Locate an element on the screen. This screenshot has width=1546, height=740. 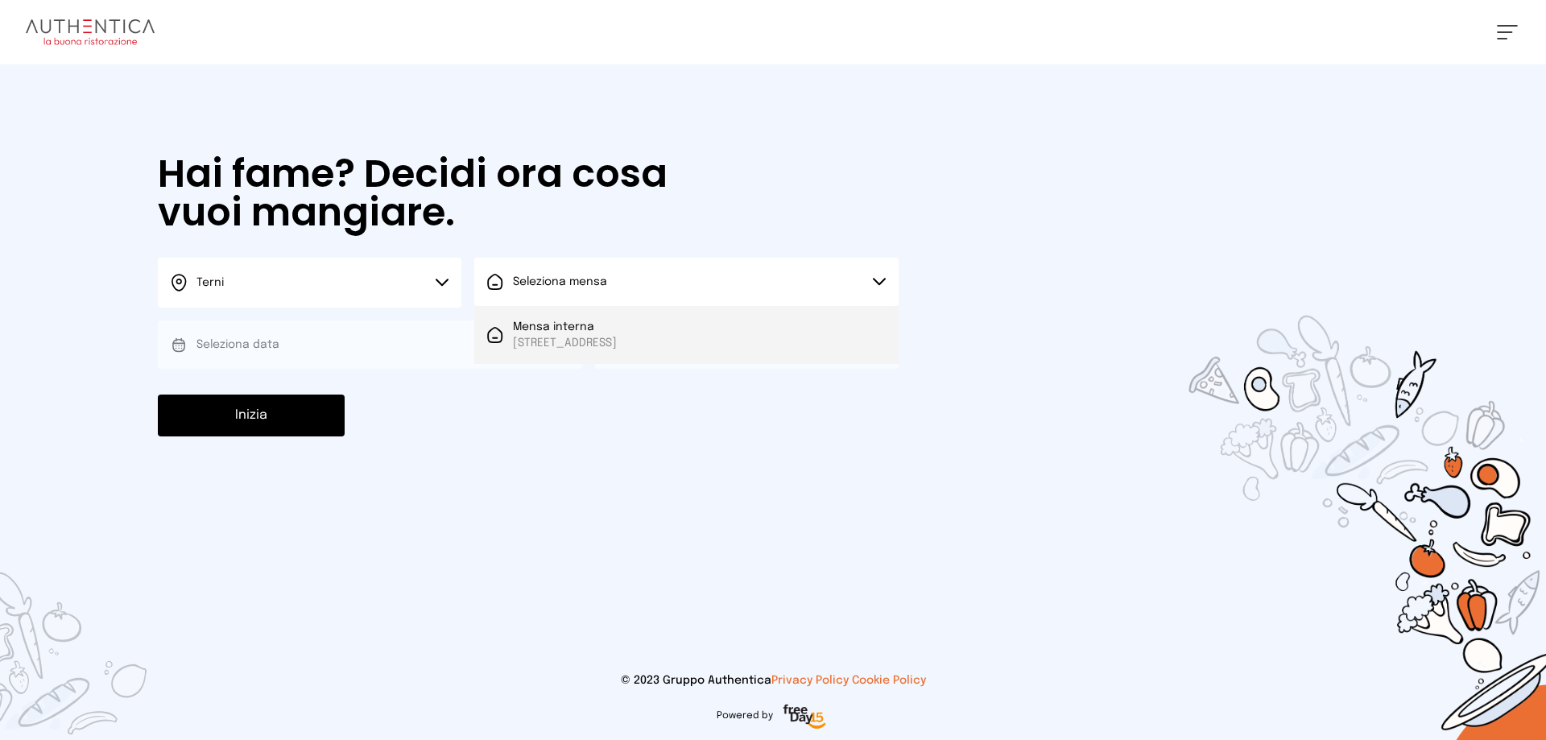
span: Powered by is located at coordinates (745, 716).